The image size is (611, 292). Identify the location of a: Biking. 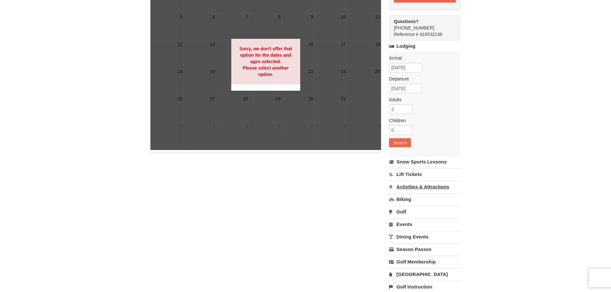
(425, 199).